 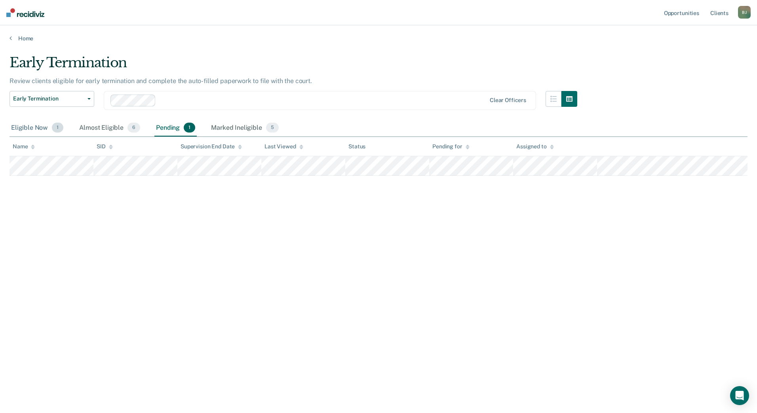 I want to click on span: 6, so click(x=134, y=128).